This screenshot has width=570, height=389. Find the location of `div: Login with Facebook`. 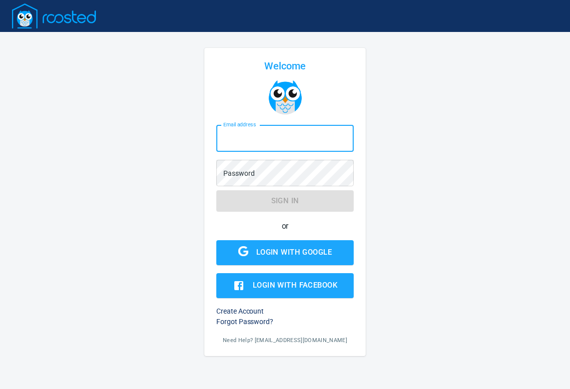

div: Login with Facebook is located at coordinates (295, 285).